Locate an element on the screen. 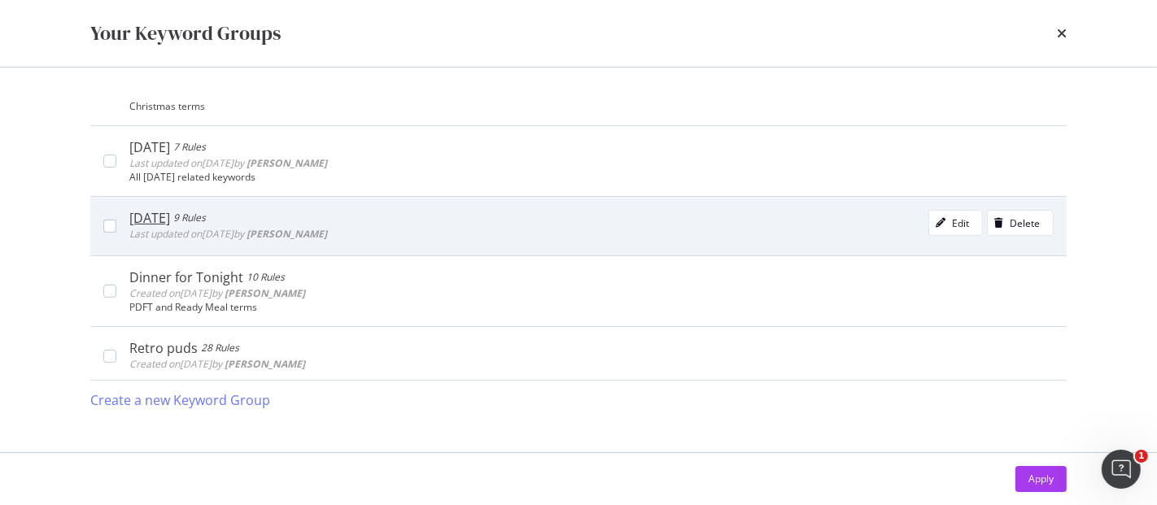  div: Edit is located at coordinates (960, 223).